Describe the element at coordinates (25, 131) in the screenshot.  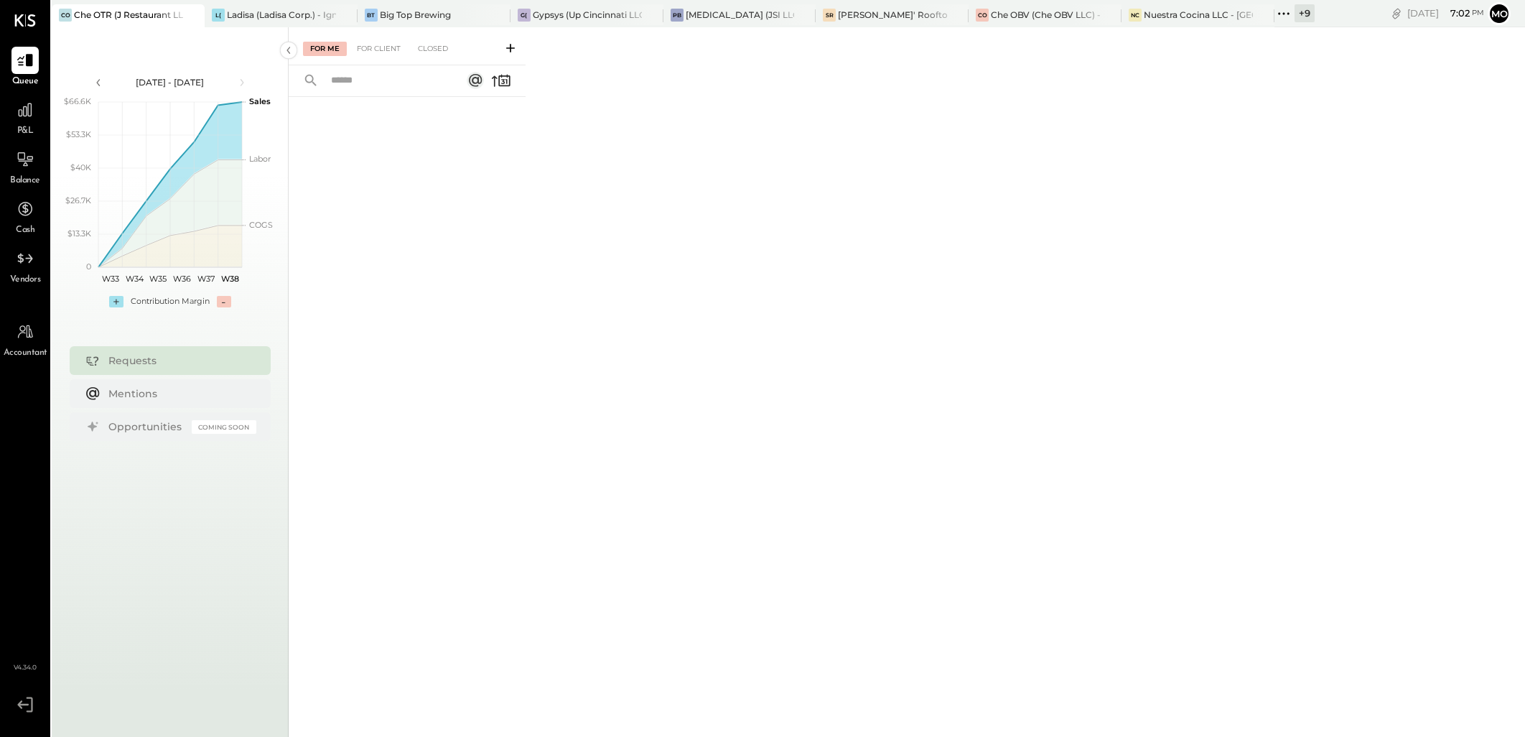
I see `span: P&L` at that location.